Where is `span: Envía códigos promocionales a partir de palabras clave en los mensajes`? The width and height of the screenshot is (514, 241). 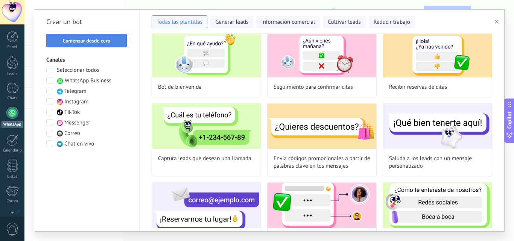 span: Envía códigos promocionales a partir de palabras clave en los mensajes is located at coordinates (322, 163).